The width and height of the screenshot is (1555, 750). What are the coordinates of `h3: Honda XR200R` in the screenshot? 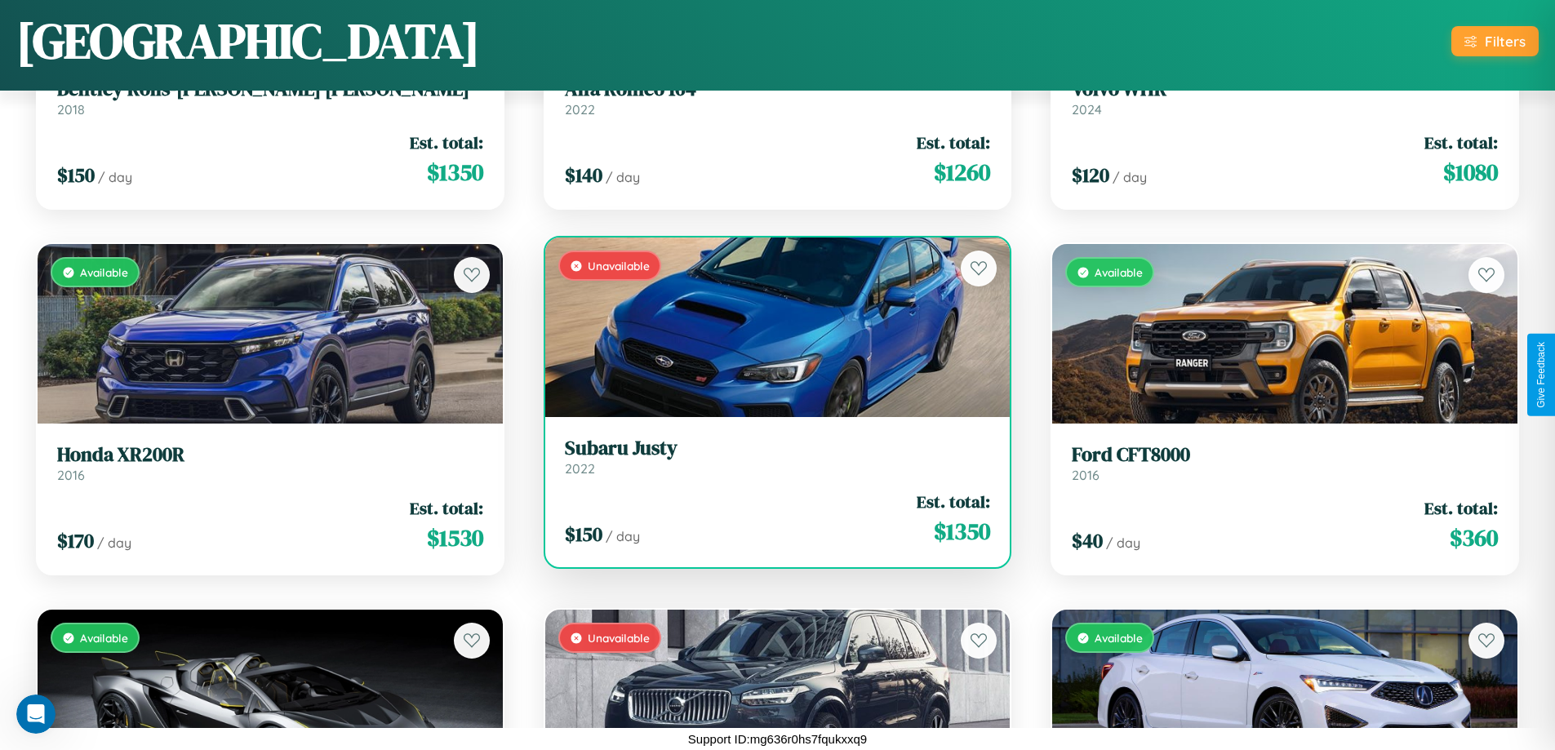 It's located at (270, 455).